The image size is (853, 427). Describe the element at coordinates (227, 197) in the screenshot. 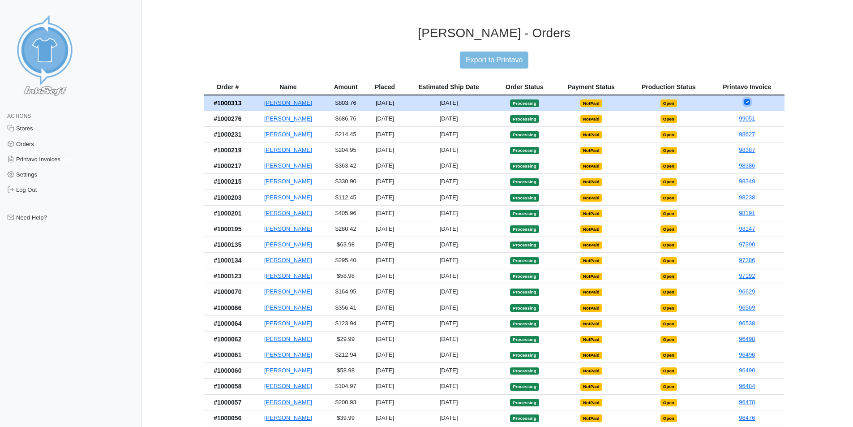

I see `th: #1000203` at that location.